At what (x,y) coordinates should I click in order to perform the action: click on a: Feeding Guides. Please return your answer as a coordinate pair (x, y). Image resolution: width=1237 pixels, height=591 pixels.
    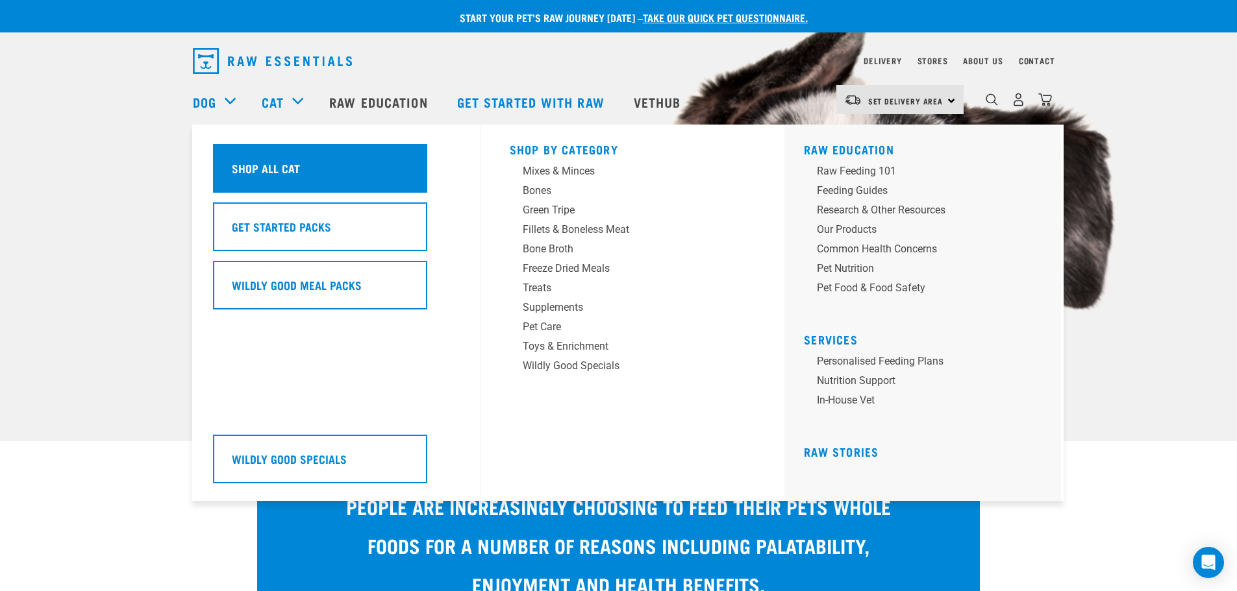
    Looking at the image, I should click on (927, 193).